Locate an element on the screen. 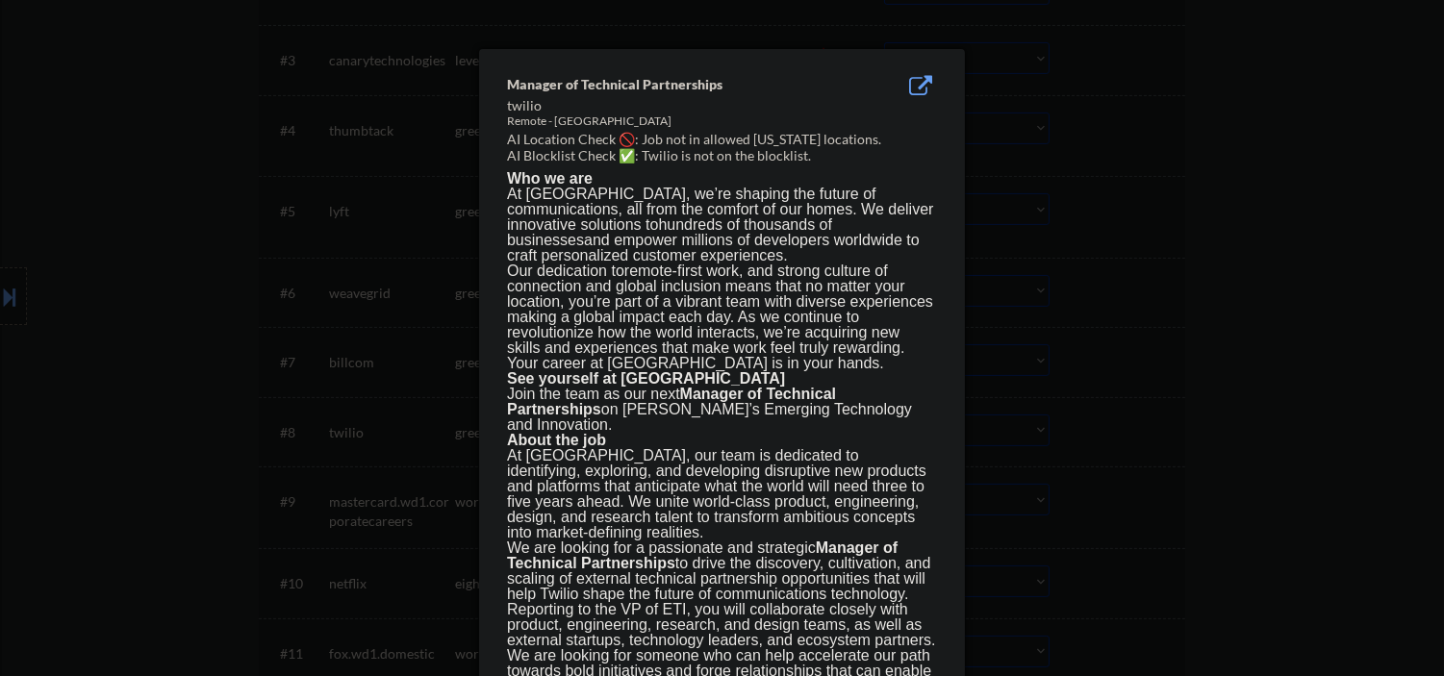 The image size is (1444, 676). a: remote-first work is located at coordinates (681, 270).